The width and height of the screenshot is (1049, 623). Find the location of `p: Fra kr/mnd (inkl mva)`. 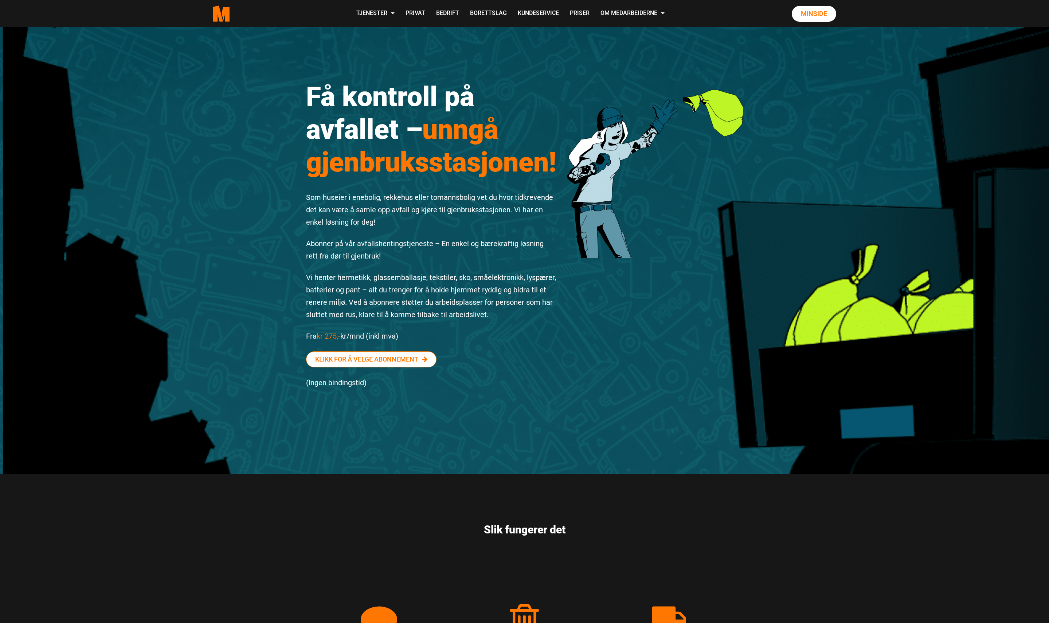

p: Fra kr/mnd (inkl mva) is located at coordinates (431, 336).